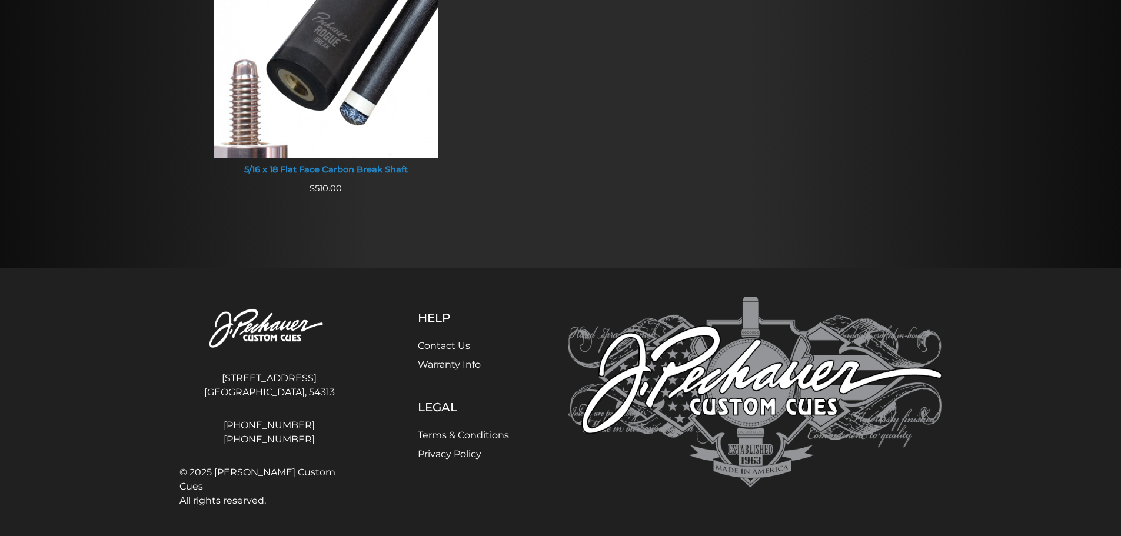  Describe the element at coordinates (463, 407) in the screenshot. I see `h5: Legal` at that location.